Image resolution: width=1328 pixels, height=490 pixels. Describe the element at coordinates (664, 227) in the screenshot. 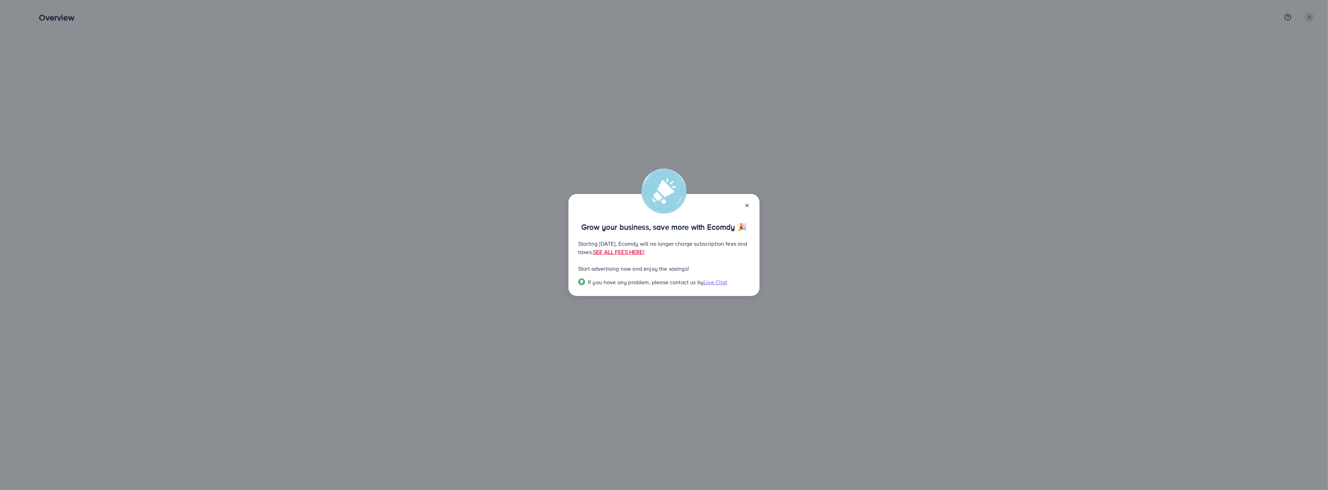

I see `p: Grow your business, save more with Ecomdy 🎉` at that location.